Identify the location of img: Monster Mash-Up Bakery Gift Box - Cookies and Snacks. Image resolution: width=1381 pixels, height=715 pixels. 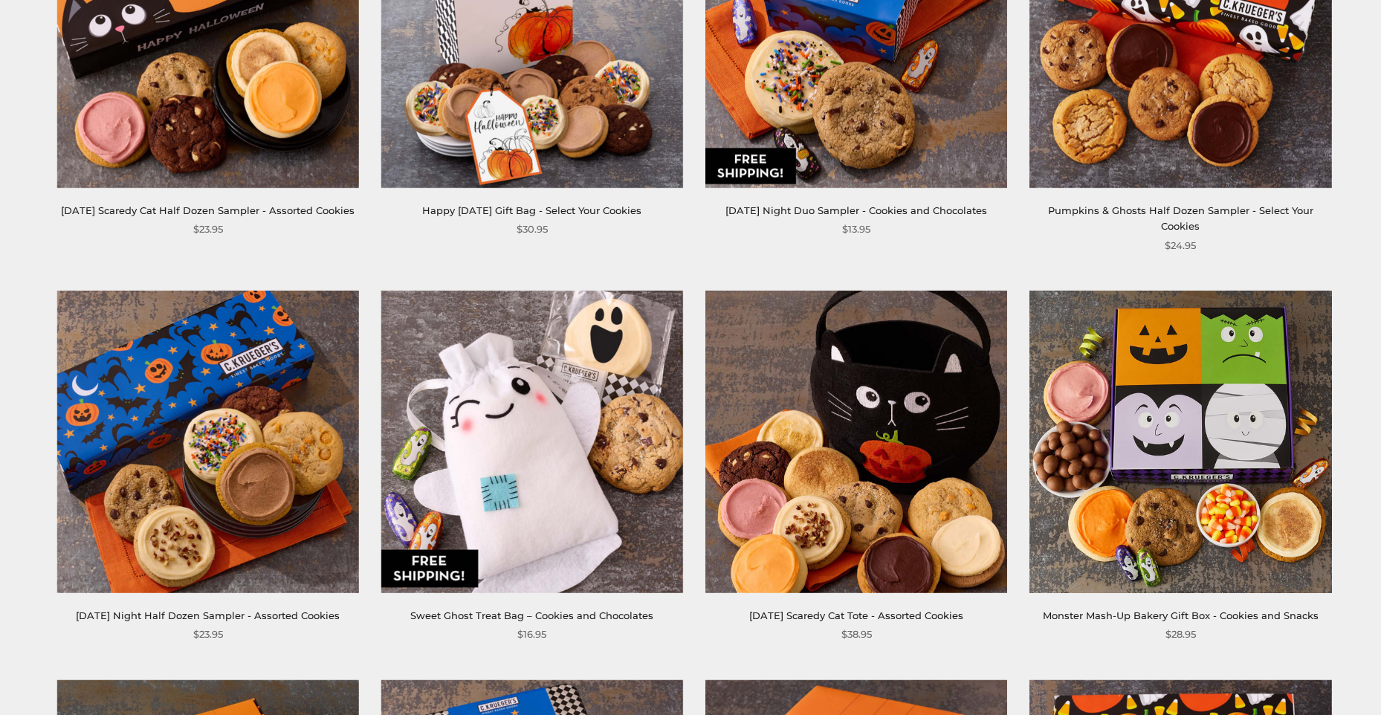
(1180, 441).